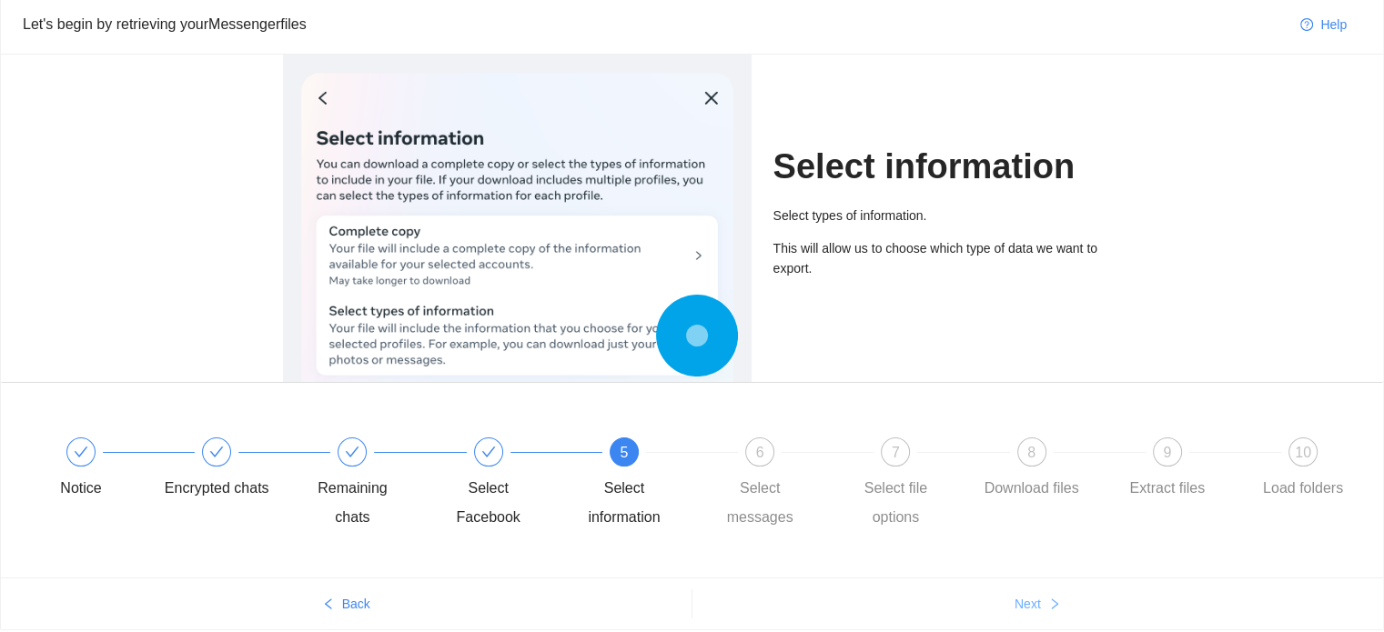 The width and height of the screenshot is (1384, 632). I want to click on span: left, so click(328, 605).